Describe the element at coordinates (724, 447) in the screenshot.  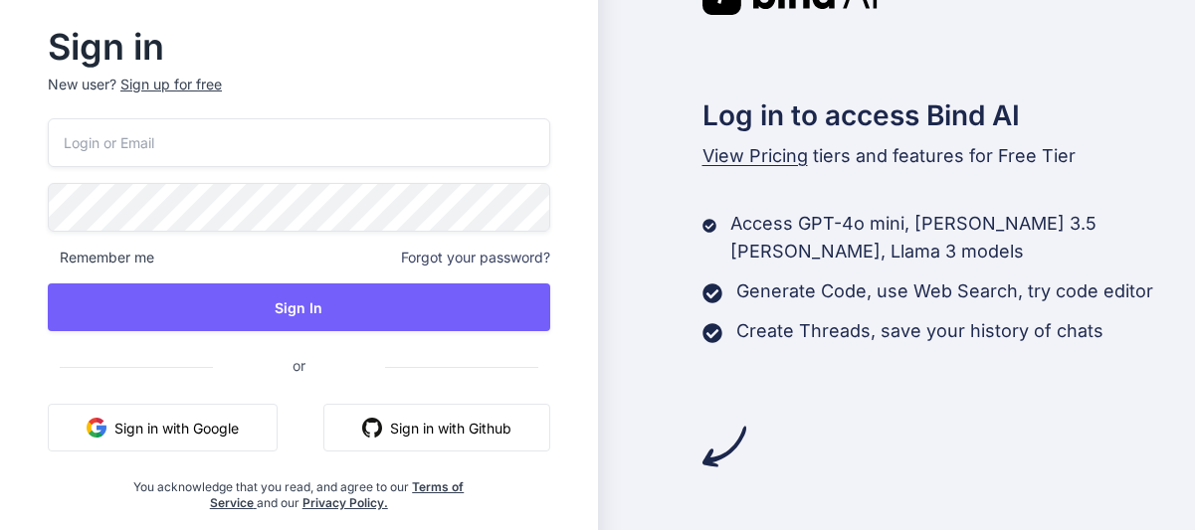
I see `img: arrow` at that location.